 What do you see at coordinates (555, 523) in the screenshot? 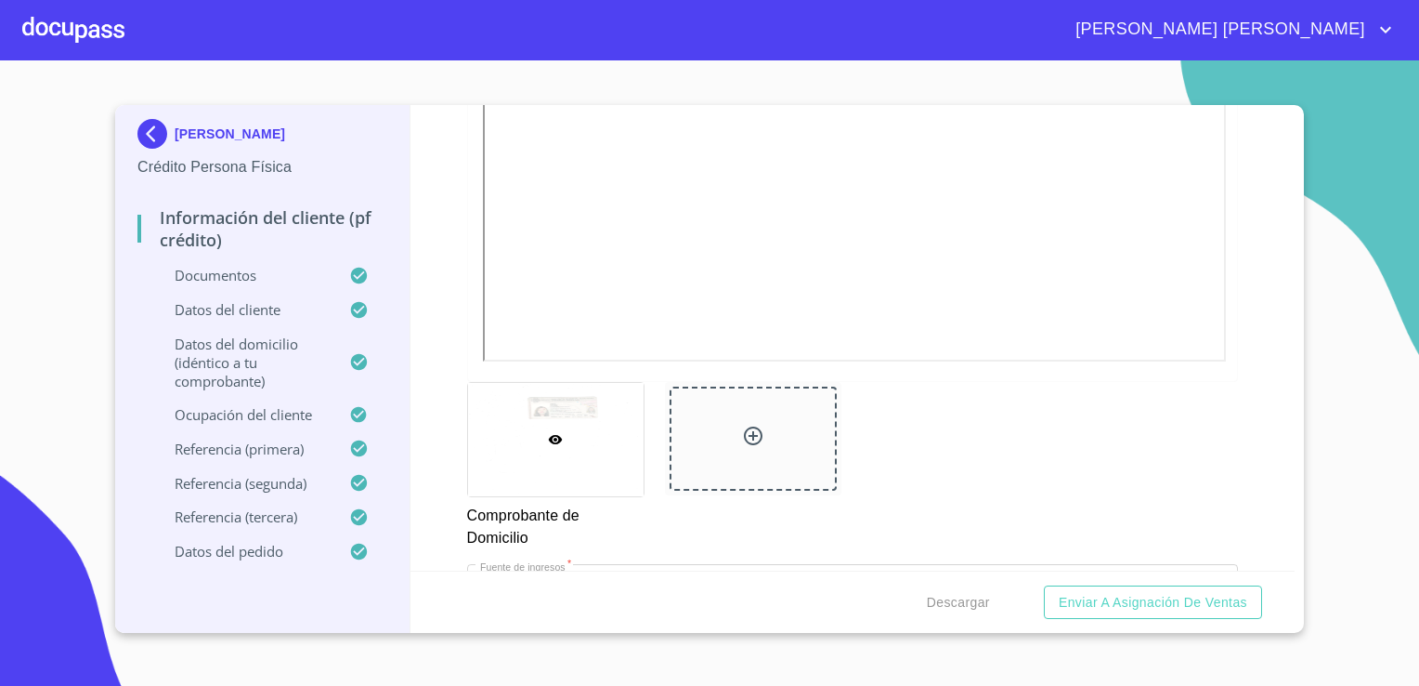
I see `p: Comprobante de Domicilio` at bounding box center [555, 523].